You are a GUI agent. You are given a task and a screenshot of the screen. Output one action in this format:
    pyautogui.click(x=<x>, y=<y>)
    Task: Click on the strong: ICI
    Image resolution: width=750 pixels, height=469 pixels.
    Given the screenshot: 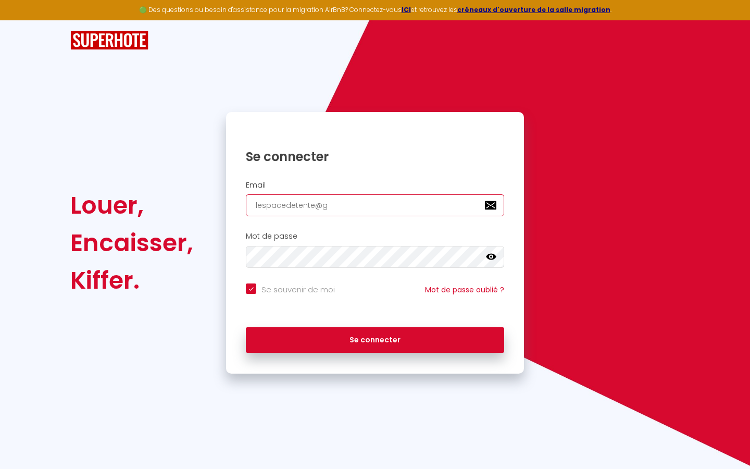 What is the action you would take?
    pyautogui.click(x=406, y=9)
    